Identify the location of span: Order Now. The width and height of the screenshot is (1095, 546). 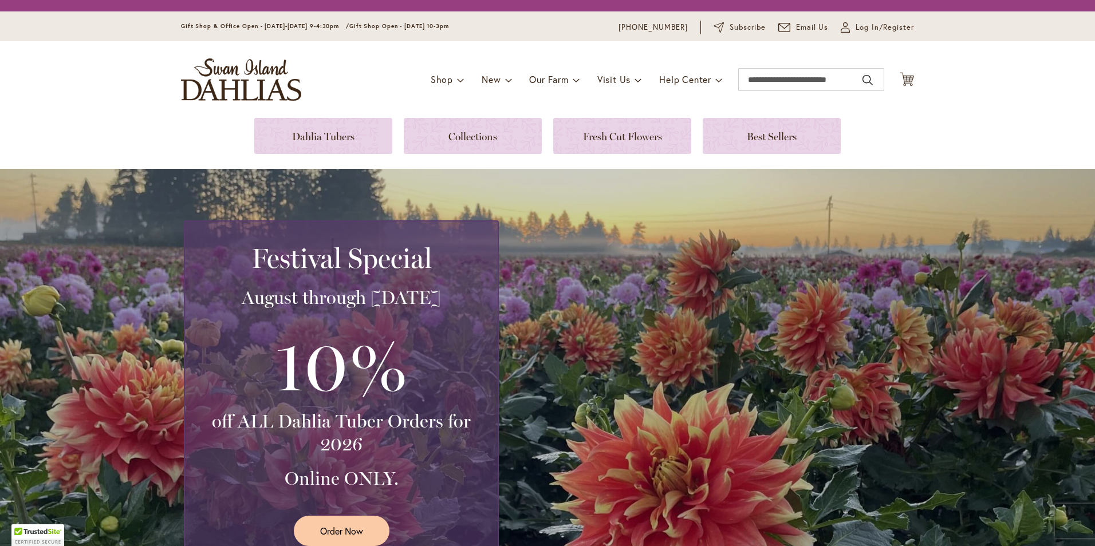
(341, 531).